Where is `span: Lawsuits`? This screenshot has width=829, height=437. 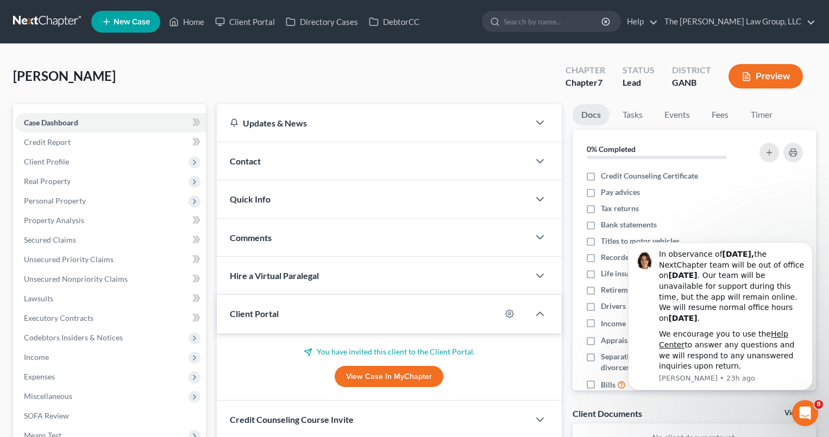 span: Lawsuits is located at coordinates (39, 298).